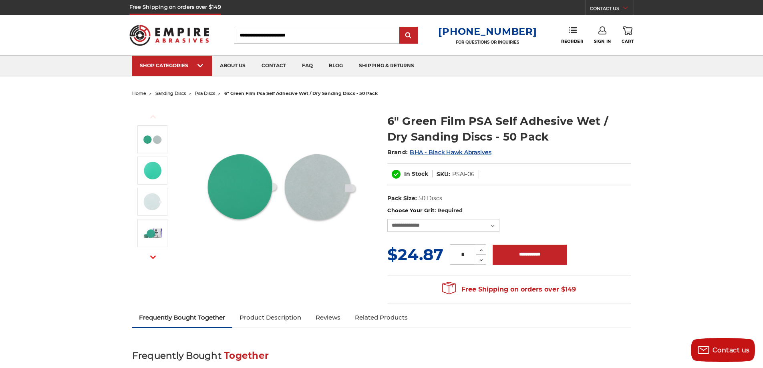  I want to click on span: Frequently Bought, so click(177, 356).